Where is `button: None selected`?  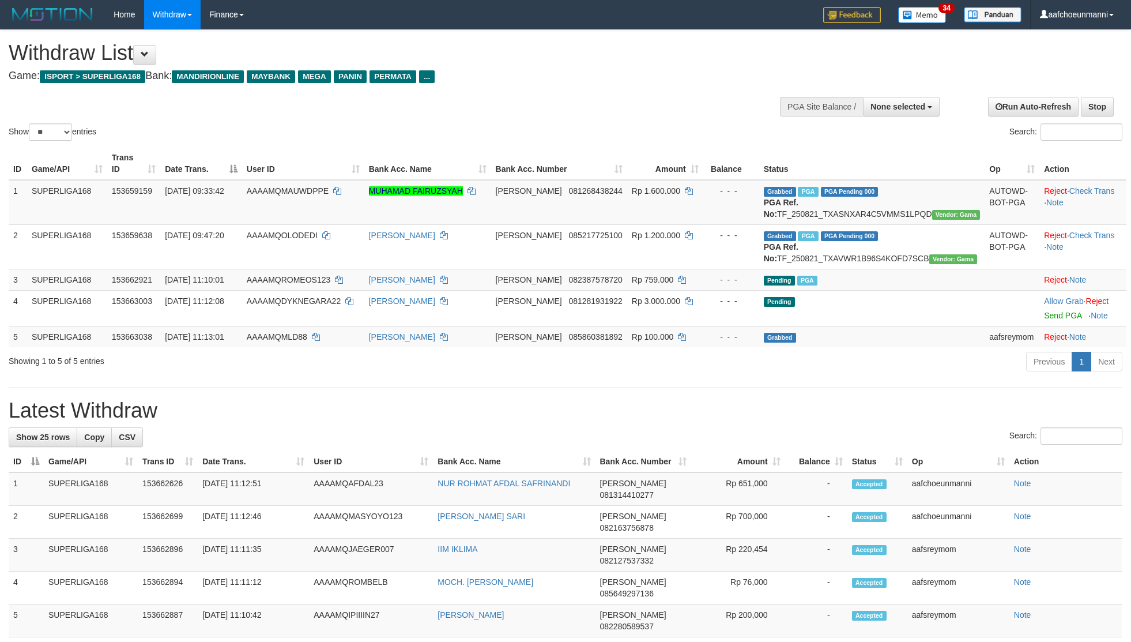 button: None selected is located at coordinates (901, 107).